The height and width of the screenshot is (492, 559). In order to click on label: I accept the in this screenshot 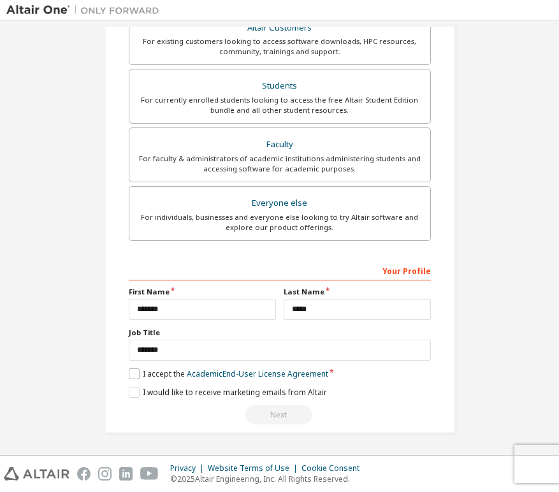, I will do `click(228, 373)`.